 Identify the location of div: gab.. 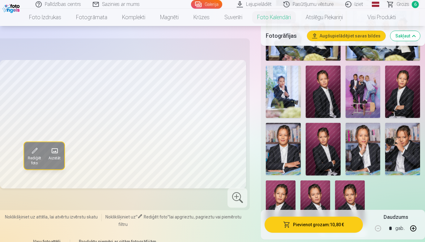
(400, 228).